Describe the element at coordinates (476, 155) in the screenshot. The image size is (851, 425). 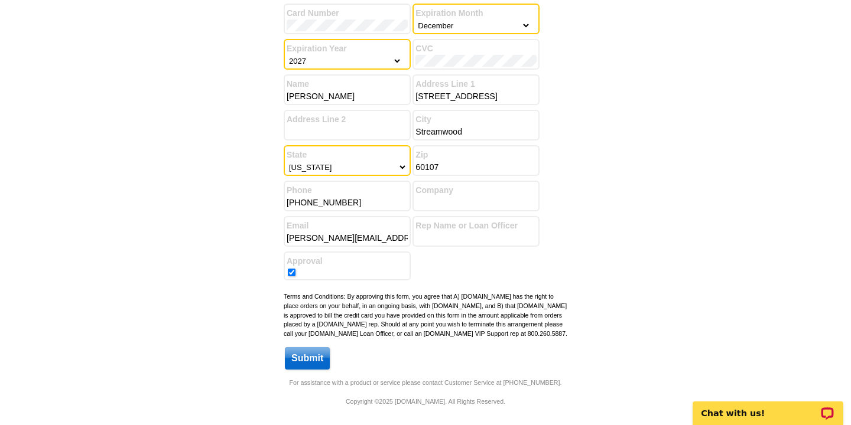
I see `label: Zip` at that location.